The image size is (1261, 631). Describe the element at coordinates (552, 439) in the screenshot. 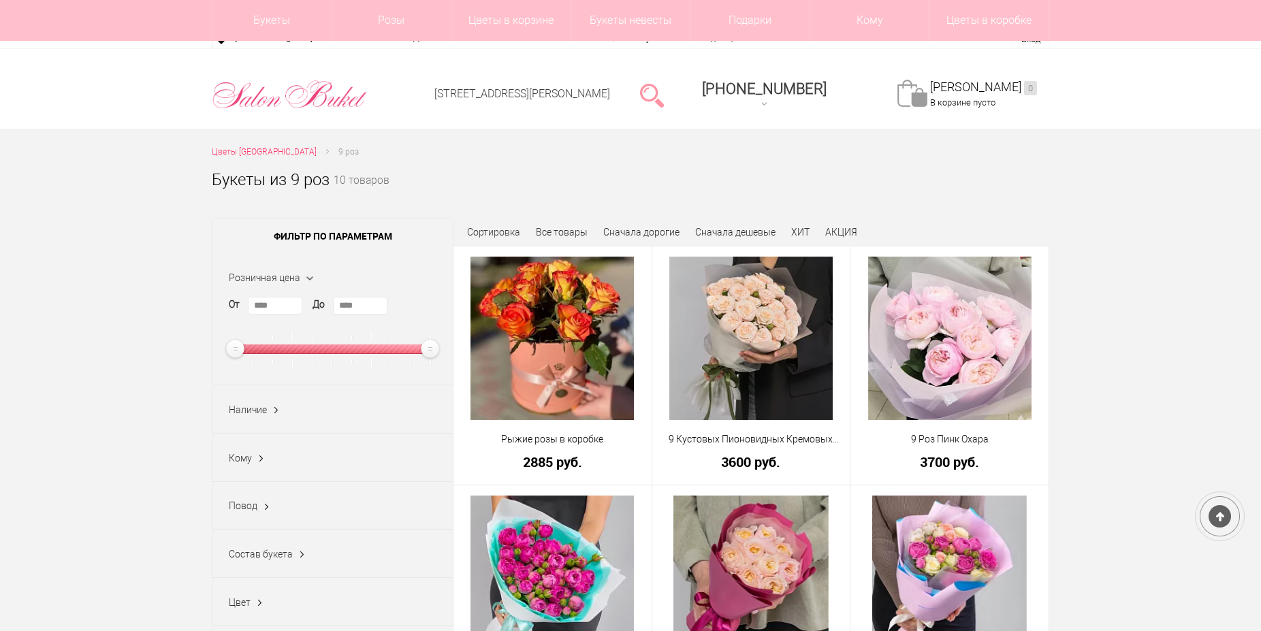

I see `a: Рыжие розы в коробке` at that location.